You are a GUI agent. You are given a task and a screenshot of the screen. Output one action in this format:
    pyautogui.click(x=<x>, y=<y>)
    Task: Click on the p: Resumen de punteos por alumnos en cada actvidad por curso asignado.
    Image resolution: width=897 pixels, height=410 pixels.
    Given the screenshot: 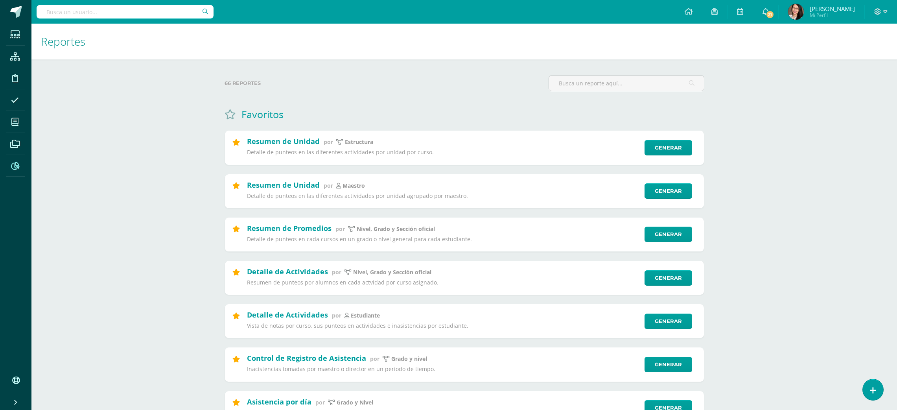 What is the action you would take?
    pyautogui.click(x=443, y=282)
    